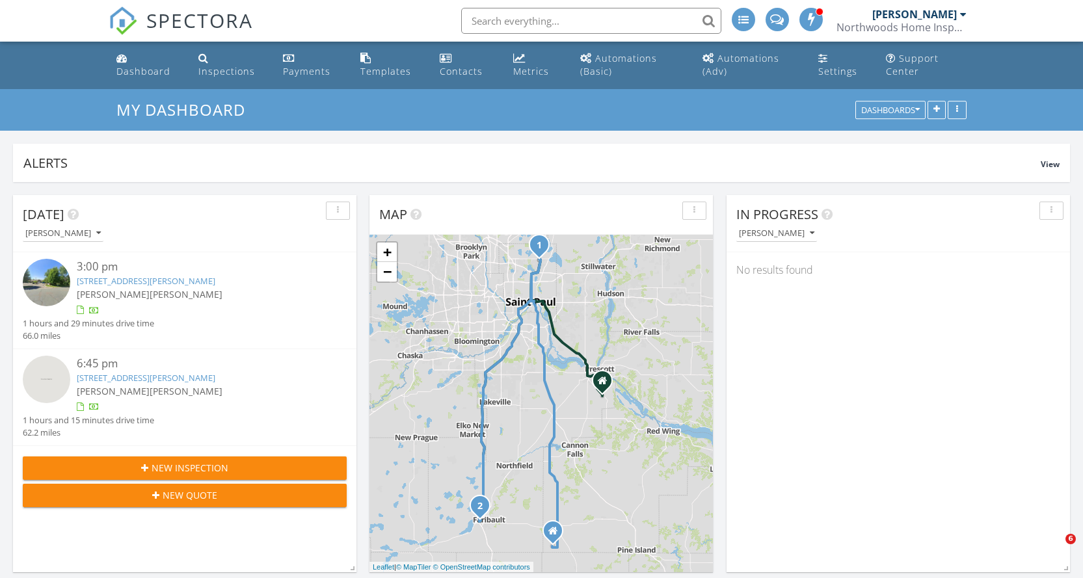  I want to click on div: Alerts, so click(532, 163).